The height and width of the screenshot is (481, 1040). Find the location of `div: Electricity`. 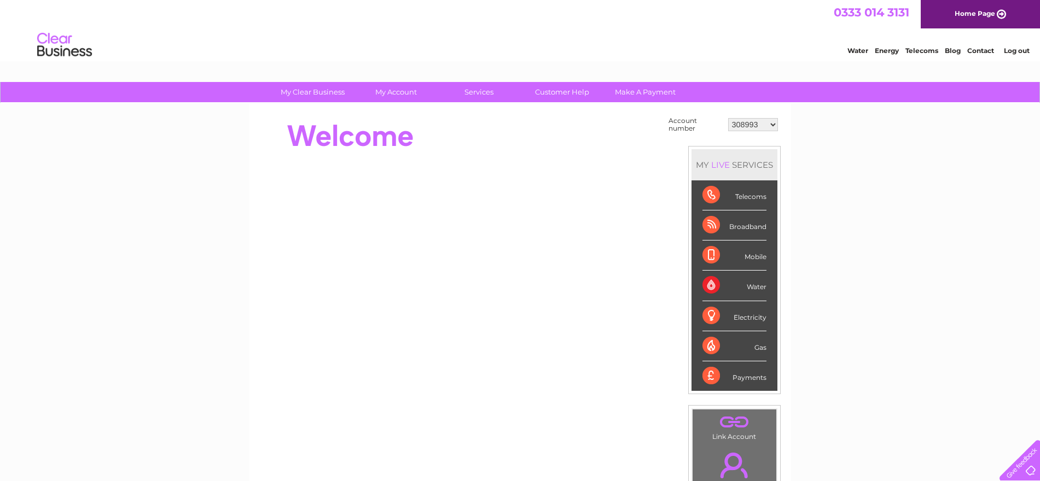

div: Electricity is located at coordinates (734, 316).